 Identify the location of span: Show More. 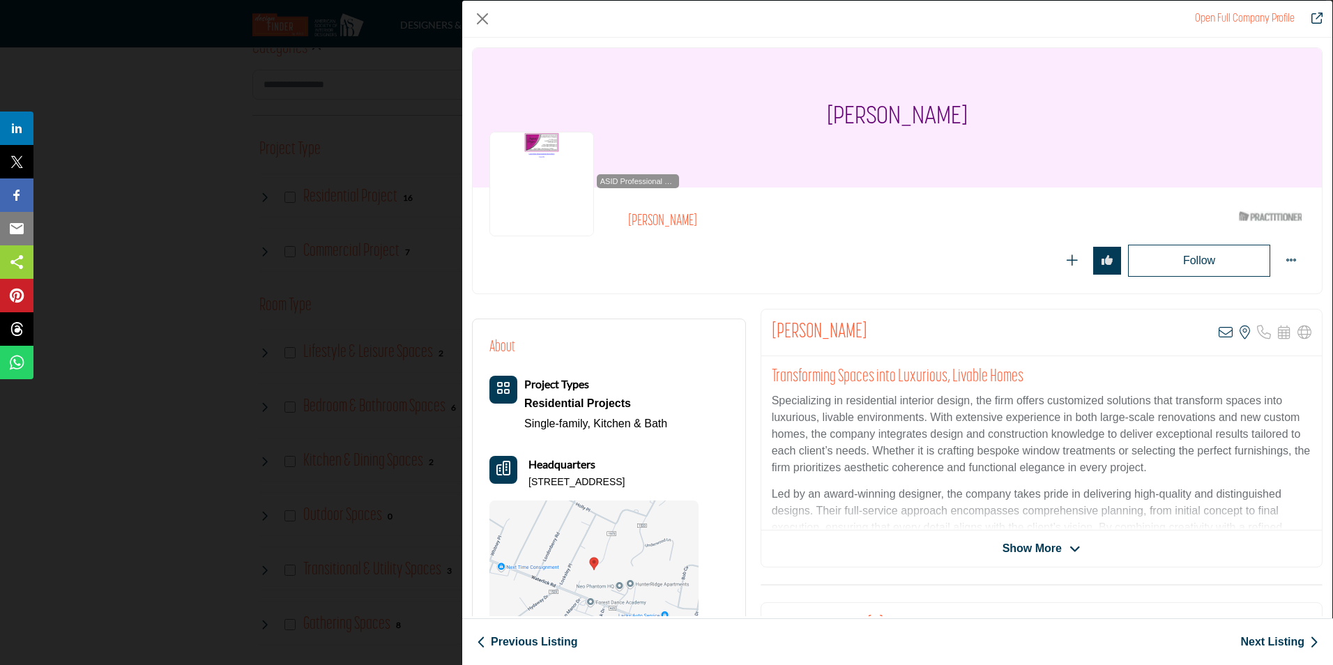
(1031, 549).